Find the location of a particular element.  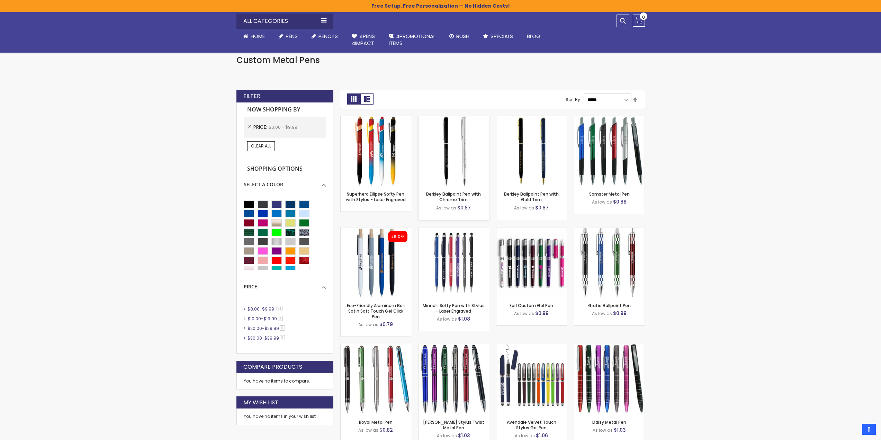

a: $0.00-$9.99191 is located at coordinates (266, 309).